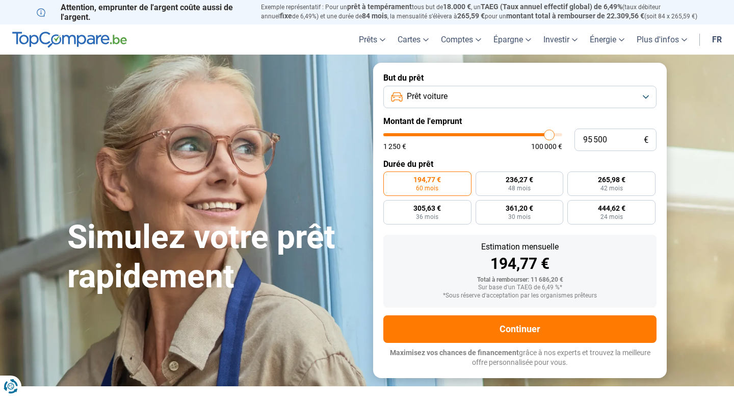  Describe the element at coordinates (286, 16) in the screenshot. I see `span: fixe` at that location.